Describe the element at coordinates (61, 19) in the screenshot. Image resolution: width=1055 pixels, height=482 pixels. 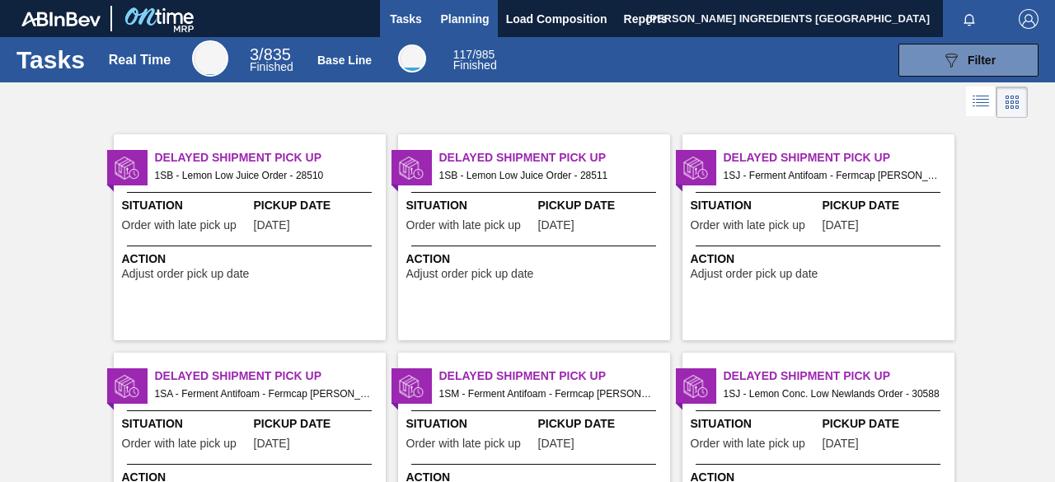
I see `img: TNhmsLtSVTkK8tSr43FrP2fwEKptu5GPRR3wAAAABJRU5ErkJggg==` at that location.